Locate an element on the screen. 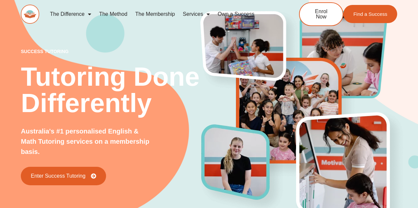  a: Own a Success is located at coordinates (236, 14).